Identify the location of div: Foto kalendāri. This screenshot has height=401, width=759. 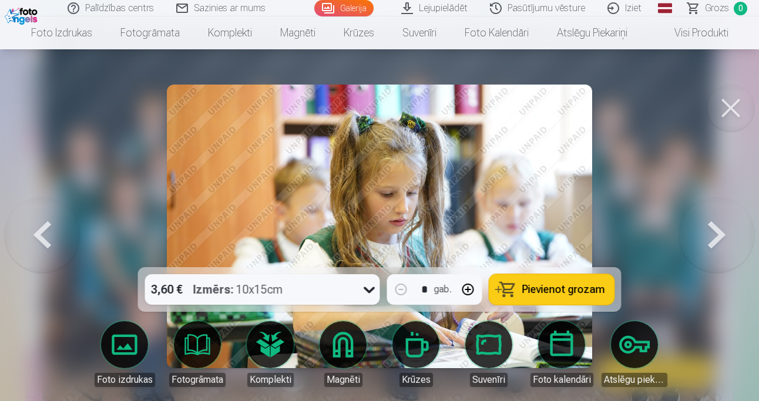
(561, 380).